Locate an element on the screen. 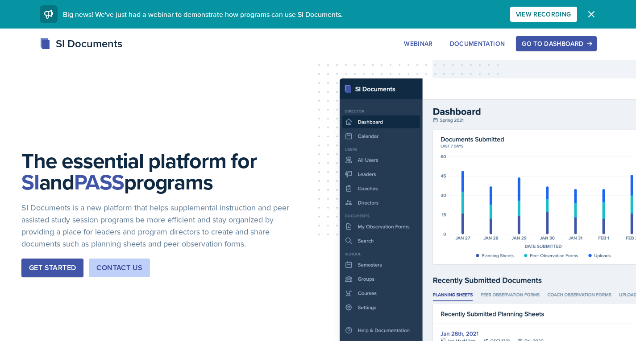 The image size is (636, 341). button: Contact Us is located at coordinates (119, 268).